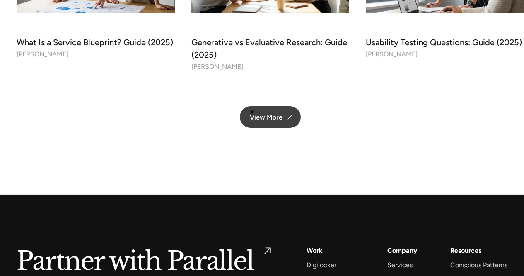  I want to click on a: Digilocker, so click(322, 264).